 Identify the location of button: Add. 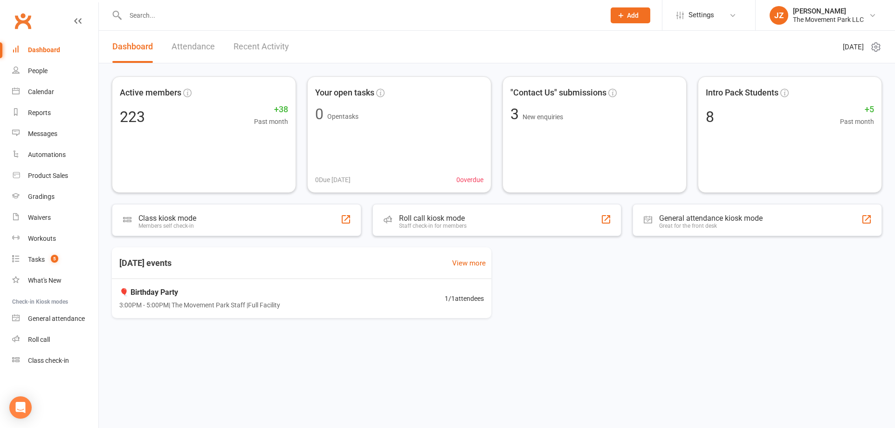
(630, 15).